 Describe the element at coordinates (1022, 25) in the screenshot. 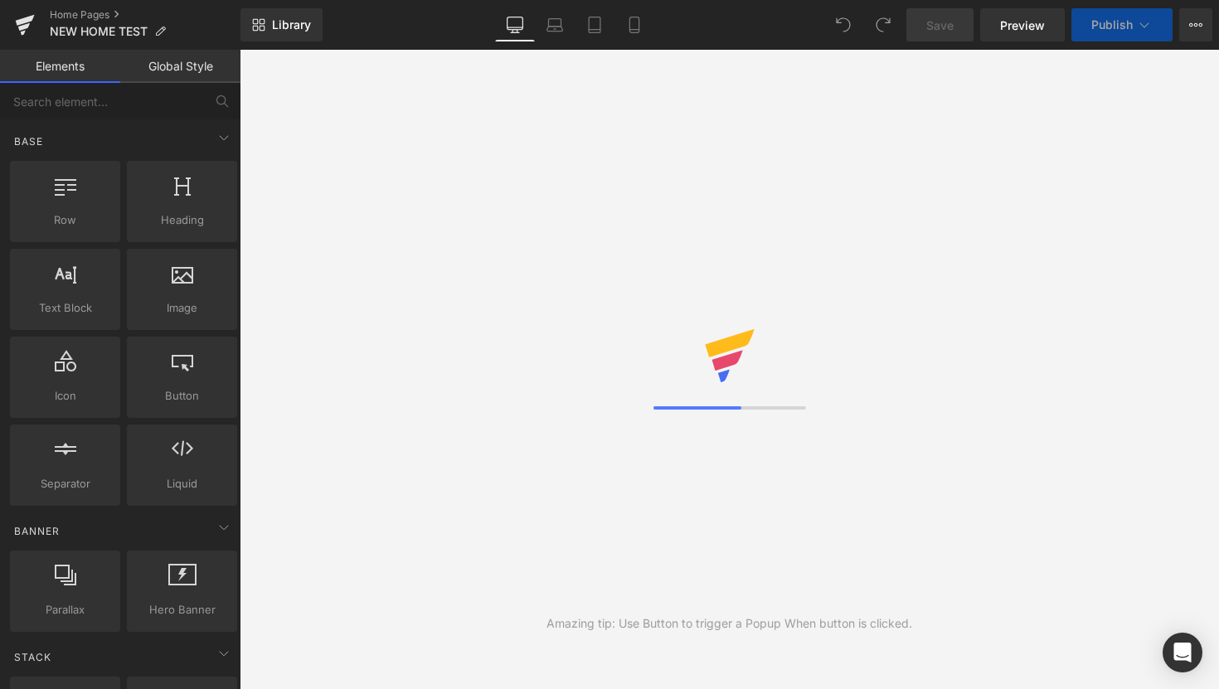

I see `a: Preview` at that location.